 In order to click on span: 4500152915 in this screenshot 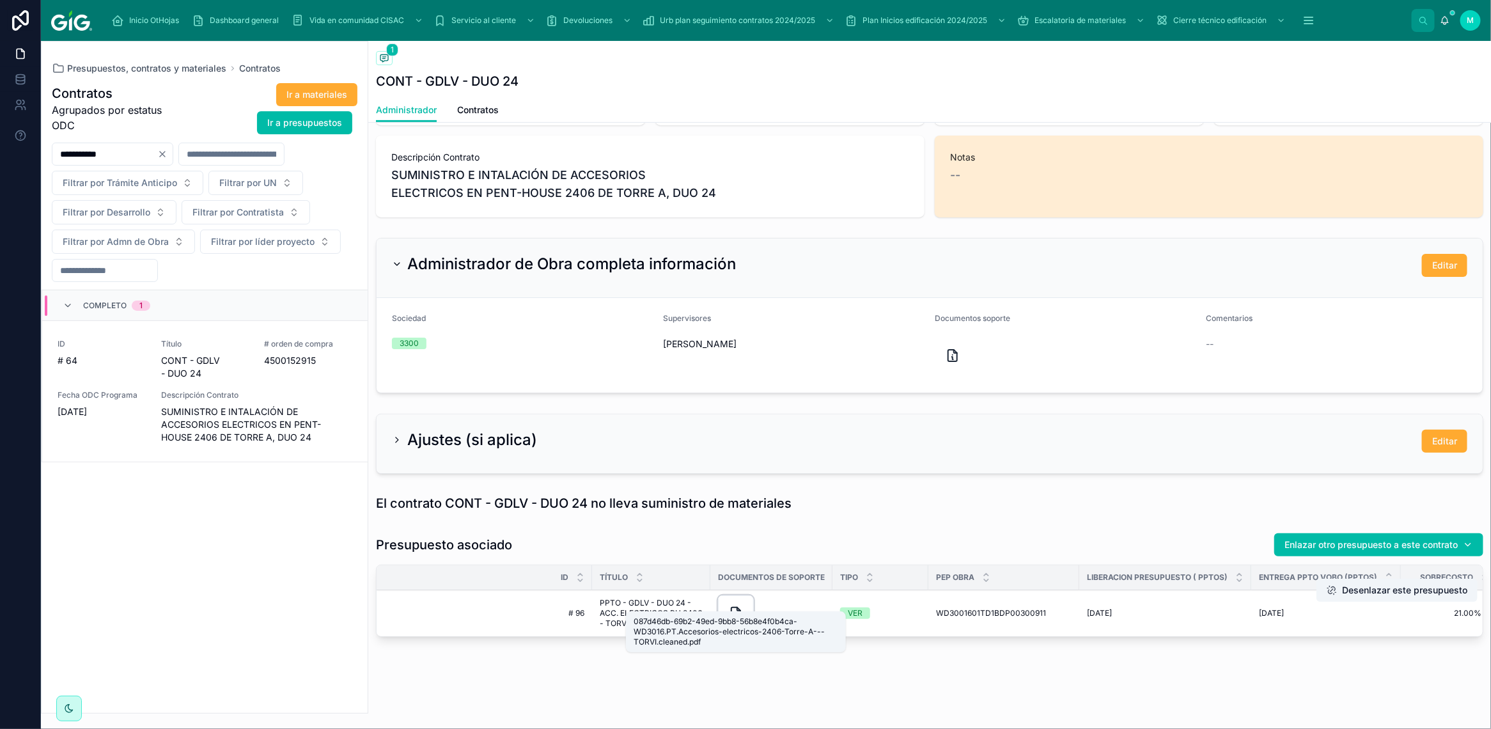, I will do `click(308, 361)`.